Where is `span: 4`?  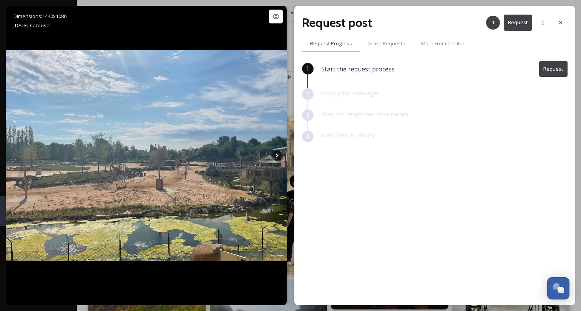
span: 4 is located at coordinates (307, 136).